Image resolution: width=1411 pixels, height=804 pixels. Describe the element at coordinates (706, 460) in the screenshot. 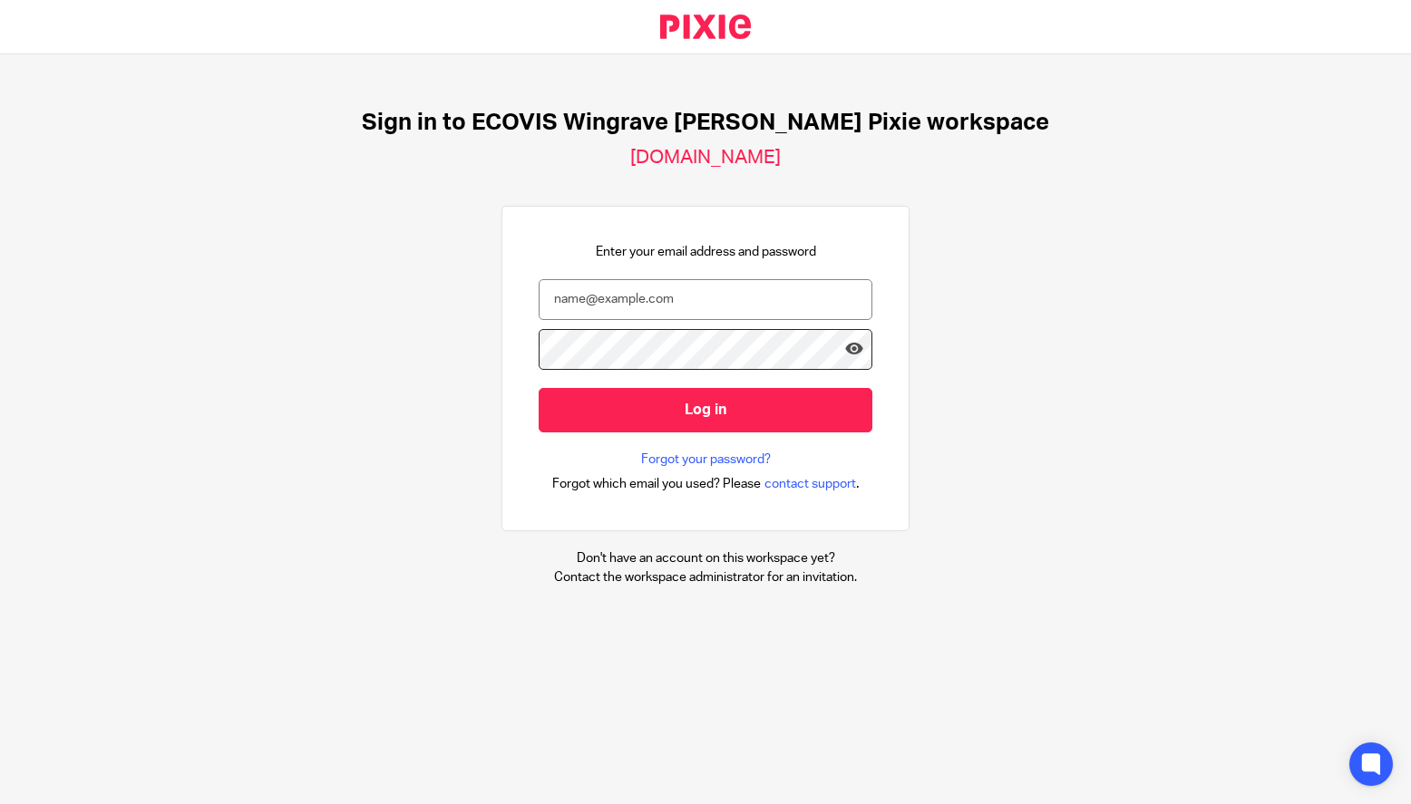

I see `a: Forgot your password?` at that location.